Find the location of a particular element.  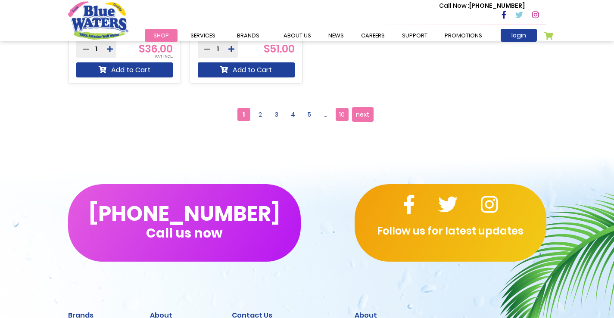

a: login is located at coordinates (519, 35).